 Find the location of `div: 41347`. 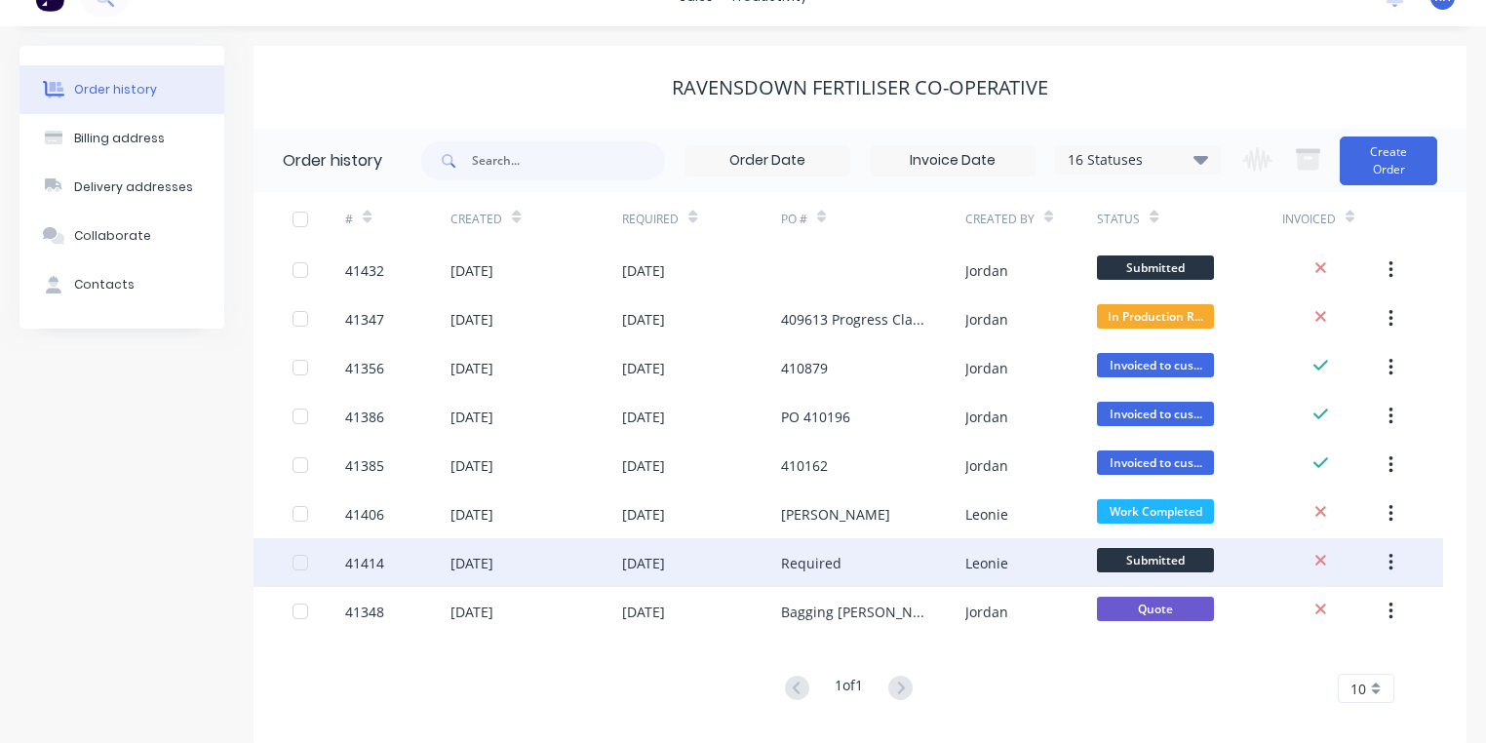

div: 41347 is located at coordinates (365, 319).